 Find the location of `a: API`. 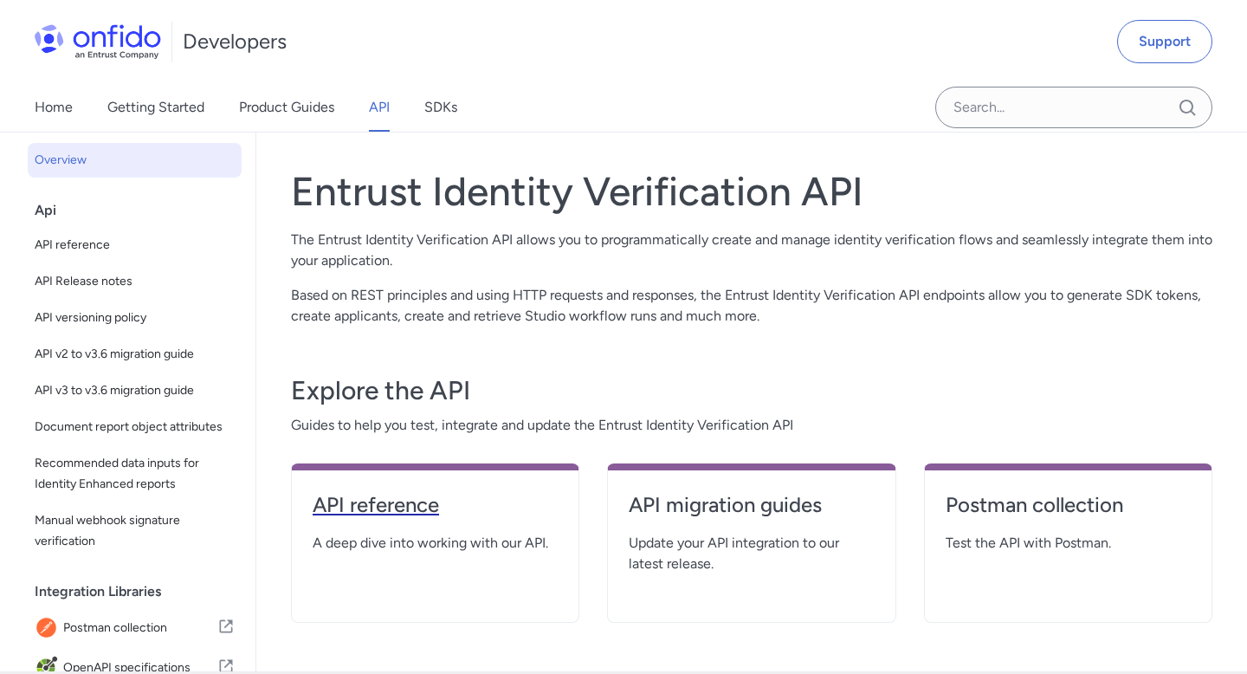

a: API is located at coordinates (379, 107).